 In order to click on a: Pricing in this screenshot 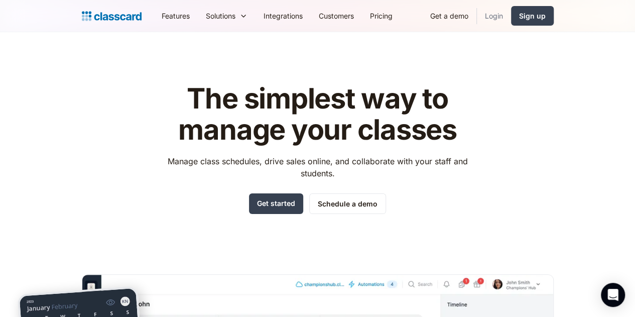, I will do `click(381, 16)`.